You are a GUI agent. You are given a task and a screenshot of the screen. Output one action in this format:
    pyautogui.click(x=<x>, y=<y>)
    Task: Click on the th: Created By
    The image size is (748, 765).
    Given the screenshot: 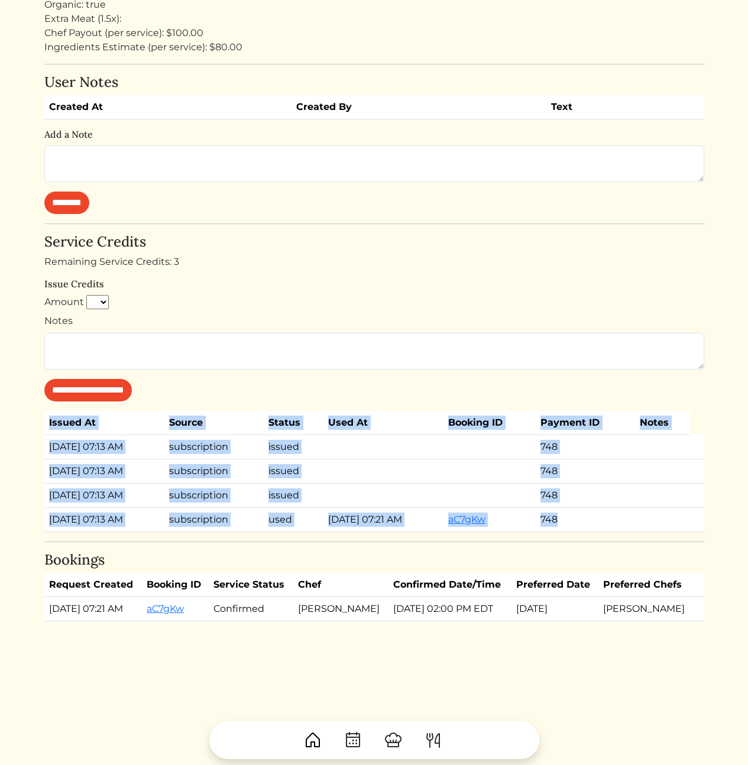 What is the action you would take?
    pyautogui.click(x=419, y=107)
    